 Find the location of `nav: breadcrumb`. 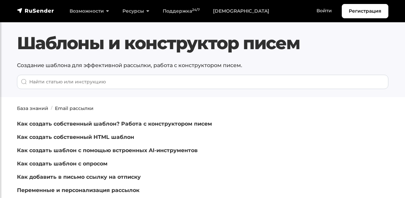

nav: breadcrumb is located at coordinates (202, 108).